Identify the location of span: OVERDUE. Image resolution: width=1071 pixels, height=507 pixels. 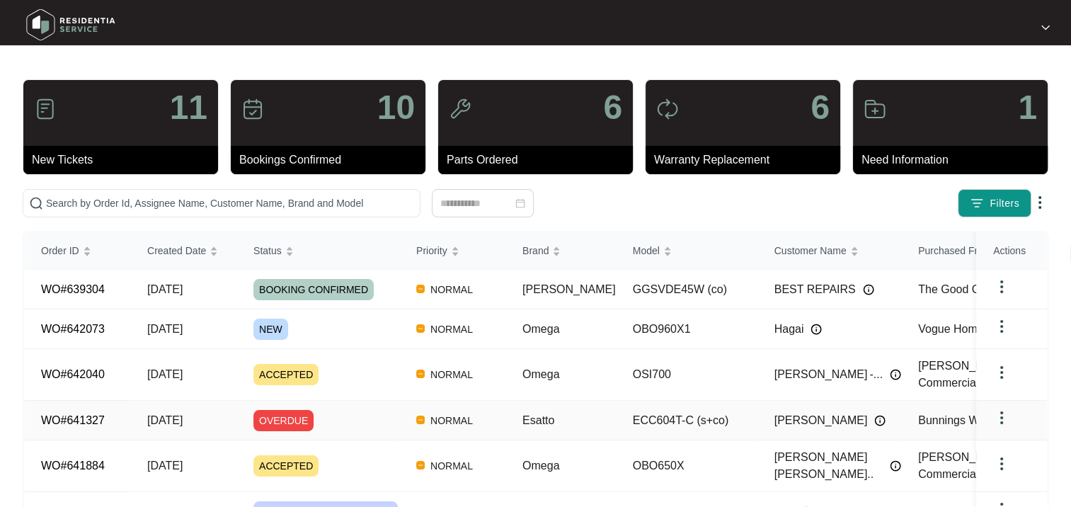
(283, 420).